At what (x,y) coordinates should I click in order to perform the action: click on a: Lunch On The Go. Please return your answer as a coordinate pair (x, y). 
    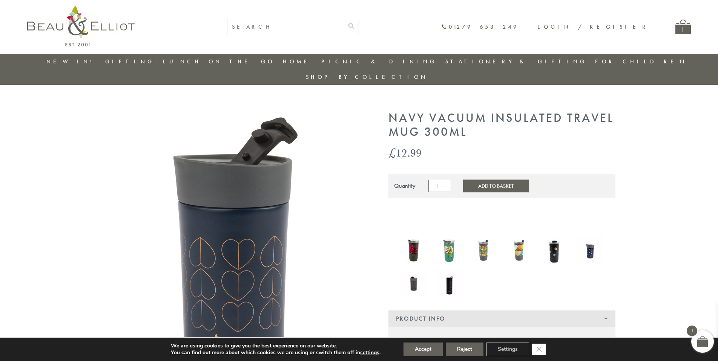
    Looking at the image, I should click on (219, 61).